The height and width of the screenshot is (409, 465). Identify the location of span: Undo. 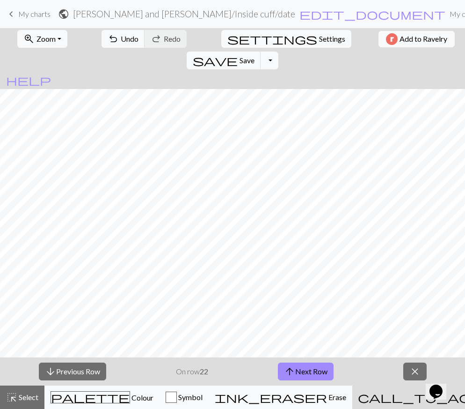
(130, 38).